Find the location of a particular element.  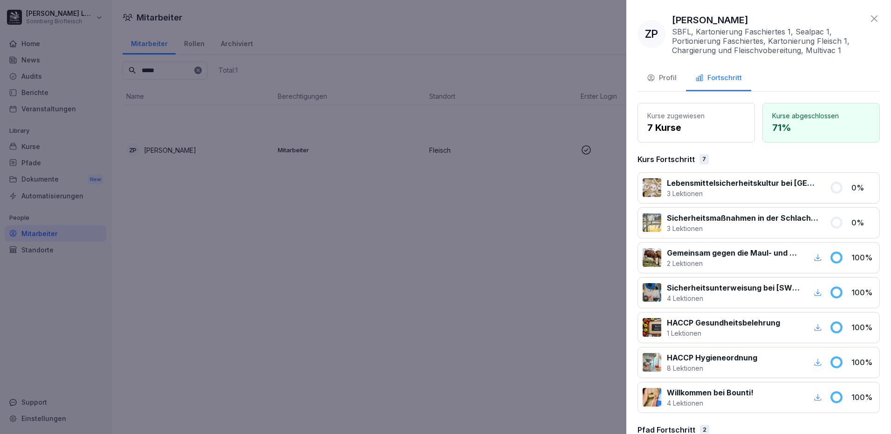

p: 7 Kurse is located at coordinates (696, 128).